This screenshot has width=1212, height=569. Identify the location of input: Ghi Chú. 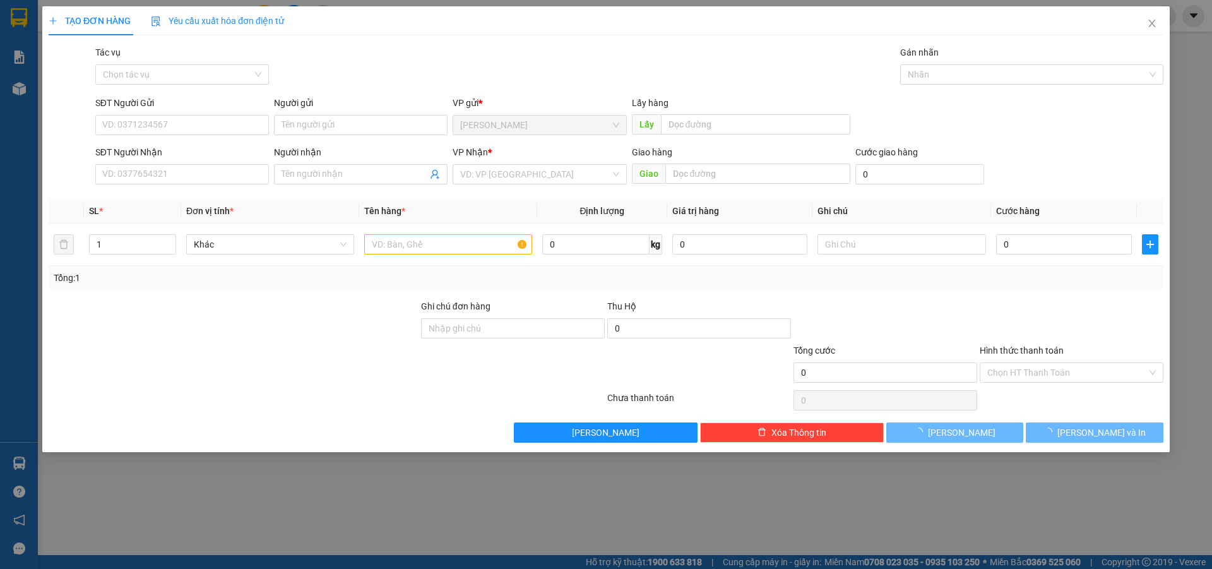
(902, 244).